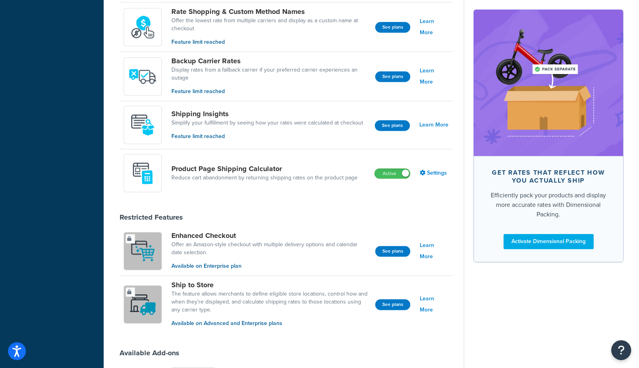  I want to click on div: Get rates that reflect how you actually ship, so click(548, 177).